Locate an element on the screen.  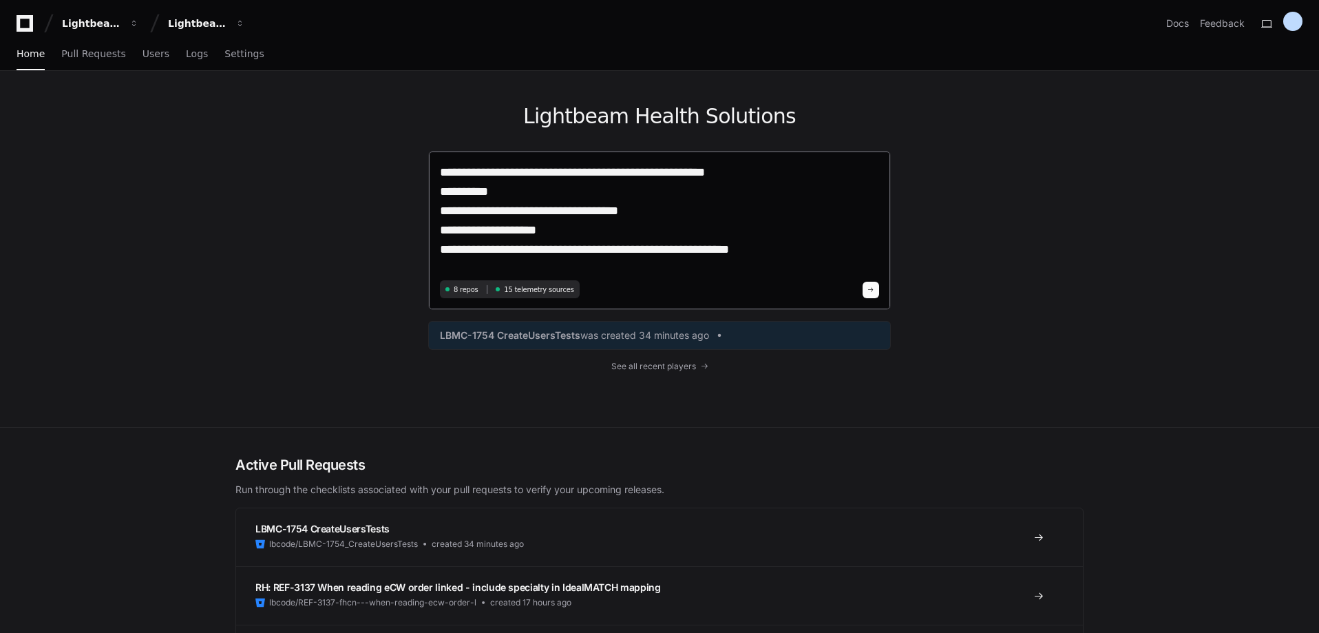
button: Feedback is located at coordinates (1222, 23).